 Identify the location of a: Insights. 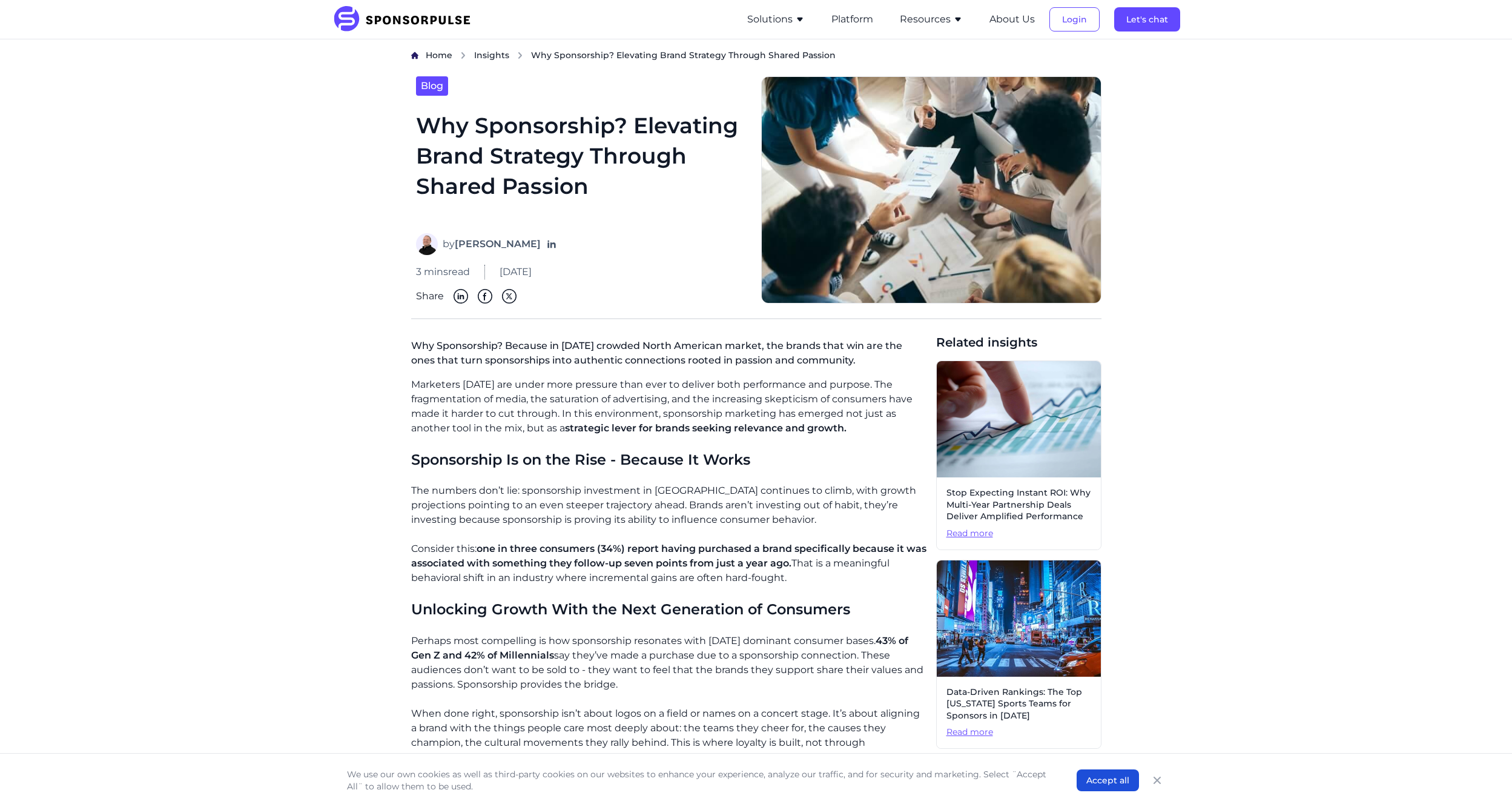
(492, 55).